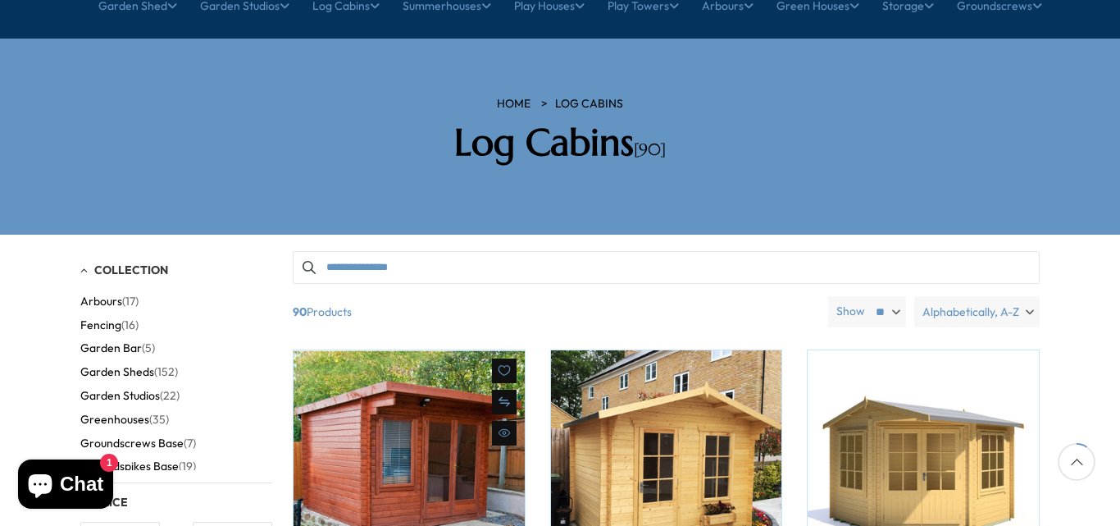  Describe the element at coordinates (513, 104) in the screenshot. I see `a: HOME` at that location.